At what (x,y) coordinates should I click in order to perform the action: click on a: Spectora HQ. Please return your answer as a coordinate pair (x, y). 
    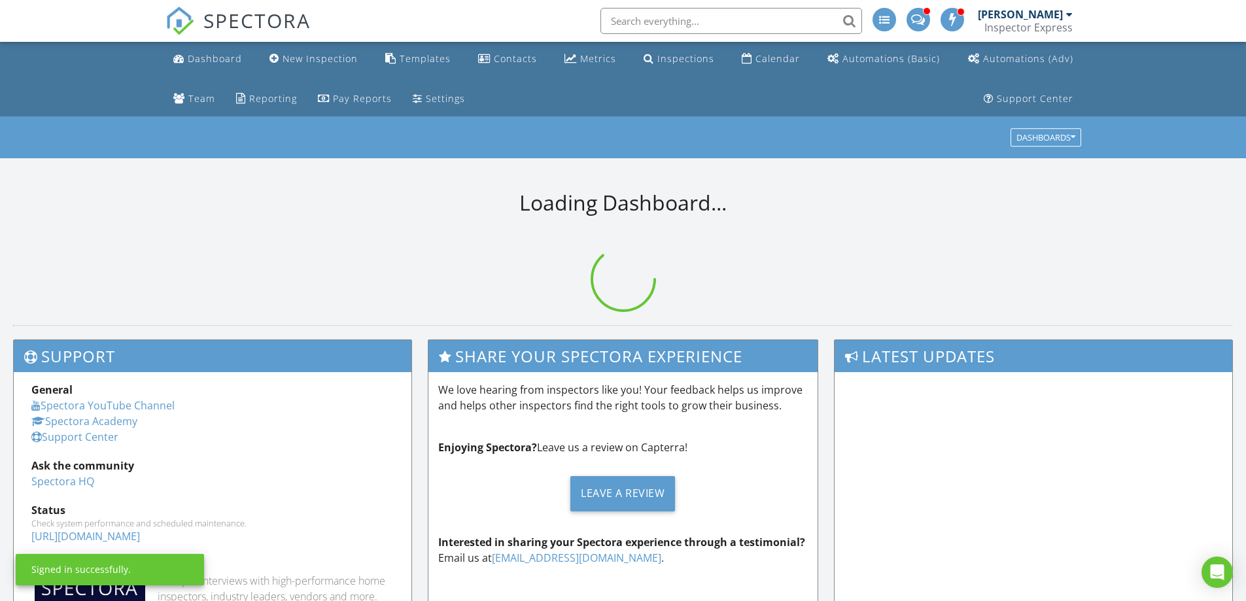
    Looking at the image, I should click on (63, 482).